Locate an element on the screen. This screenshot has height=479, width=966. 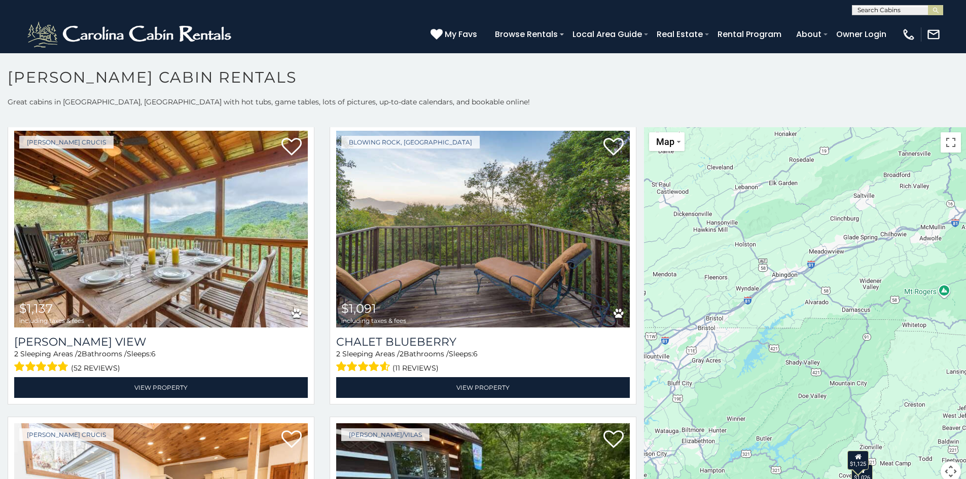
img: White-1-2.png is located at coordinates (130, 34).